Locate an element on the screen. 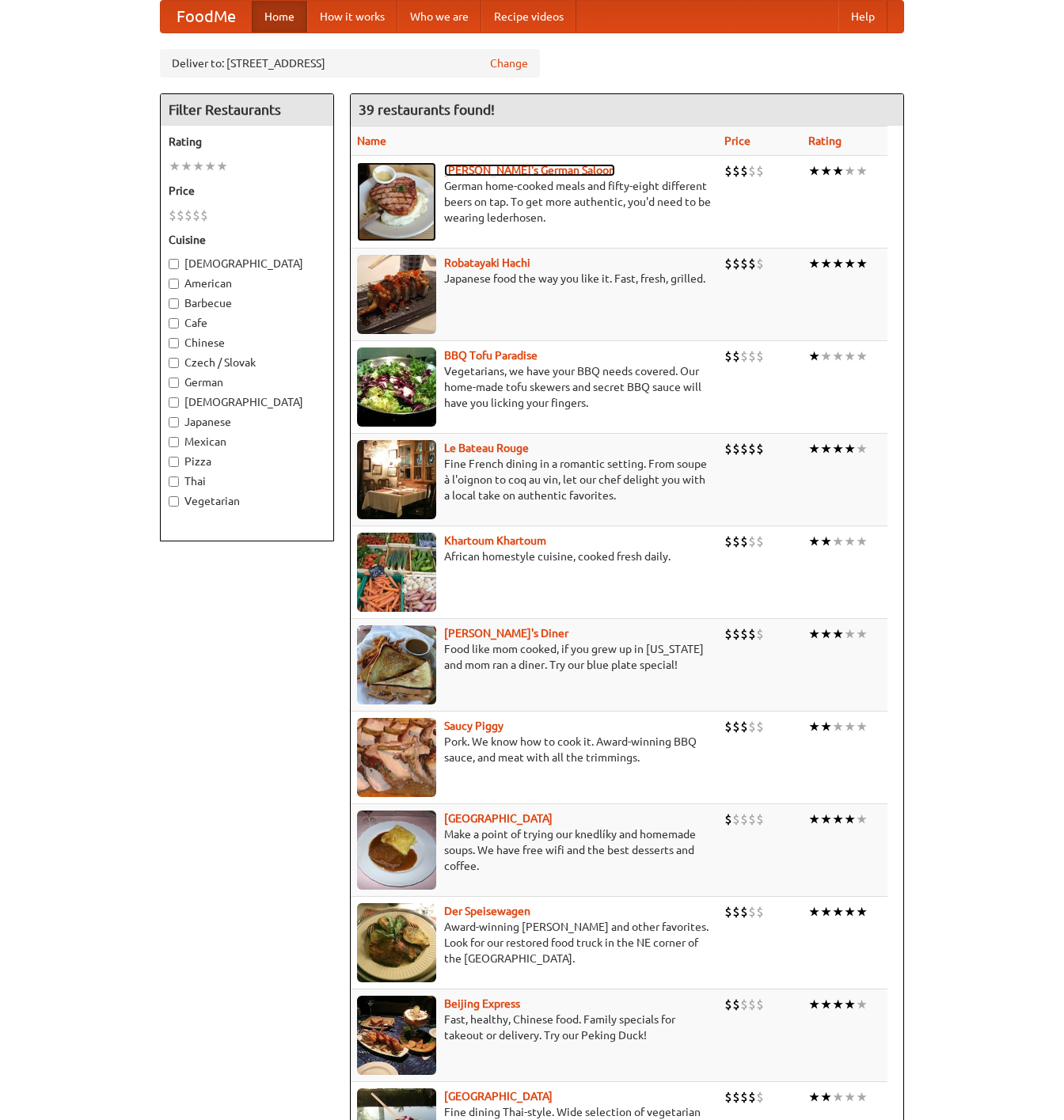  input: Japanese is located at coordinates (173, 422).